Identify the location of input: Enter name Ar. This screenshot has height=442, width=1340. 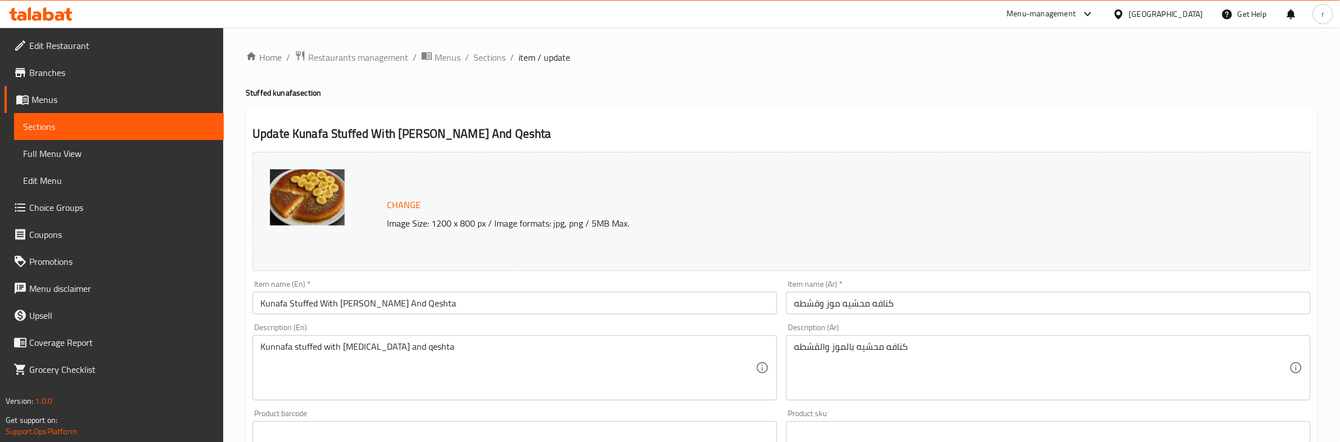
(1048, 303).